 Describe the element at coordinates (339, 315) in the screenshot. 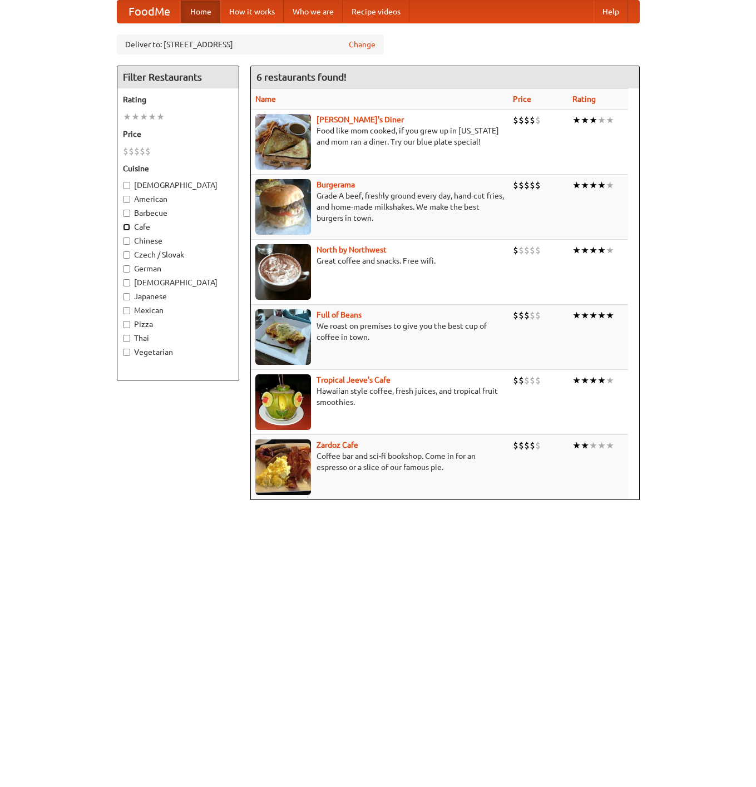

I see `b: Full of Beans` at that location.